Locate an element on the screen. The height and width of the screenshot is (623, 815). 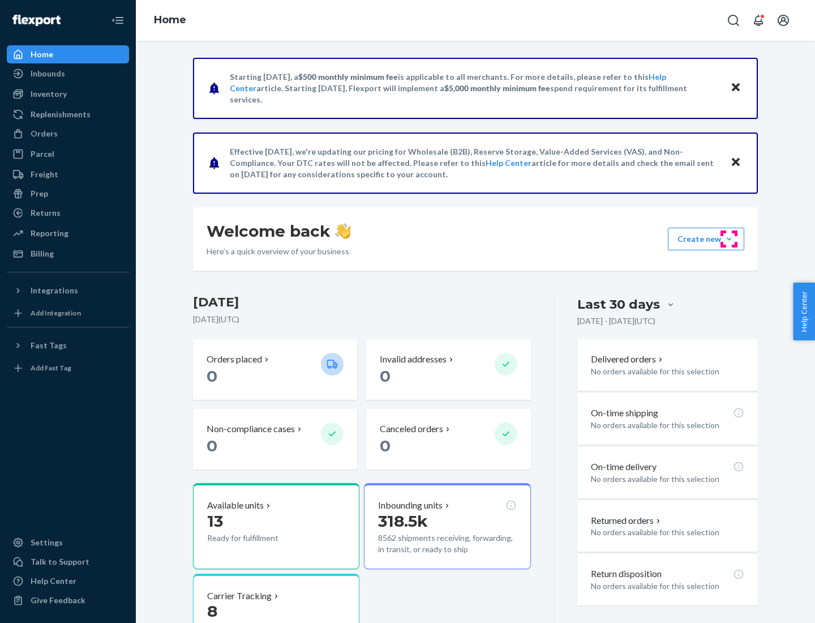
div: Add Integration is located at coordinates (55, 312).